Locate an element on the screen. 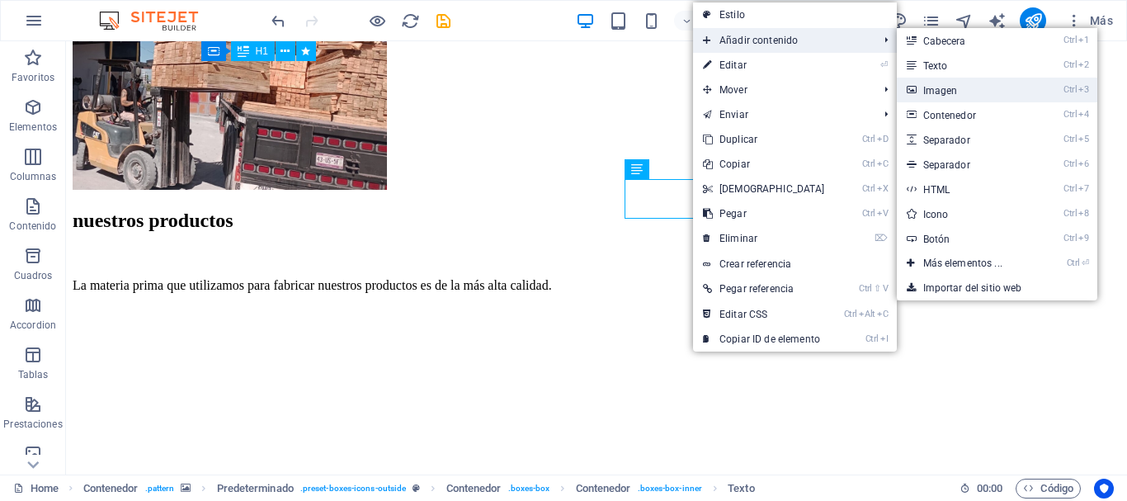 The image size is (1127, 501). i: Páginas (Ctrl+Alt+S) is located at coordinates (930, 21).